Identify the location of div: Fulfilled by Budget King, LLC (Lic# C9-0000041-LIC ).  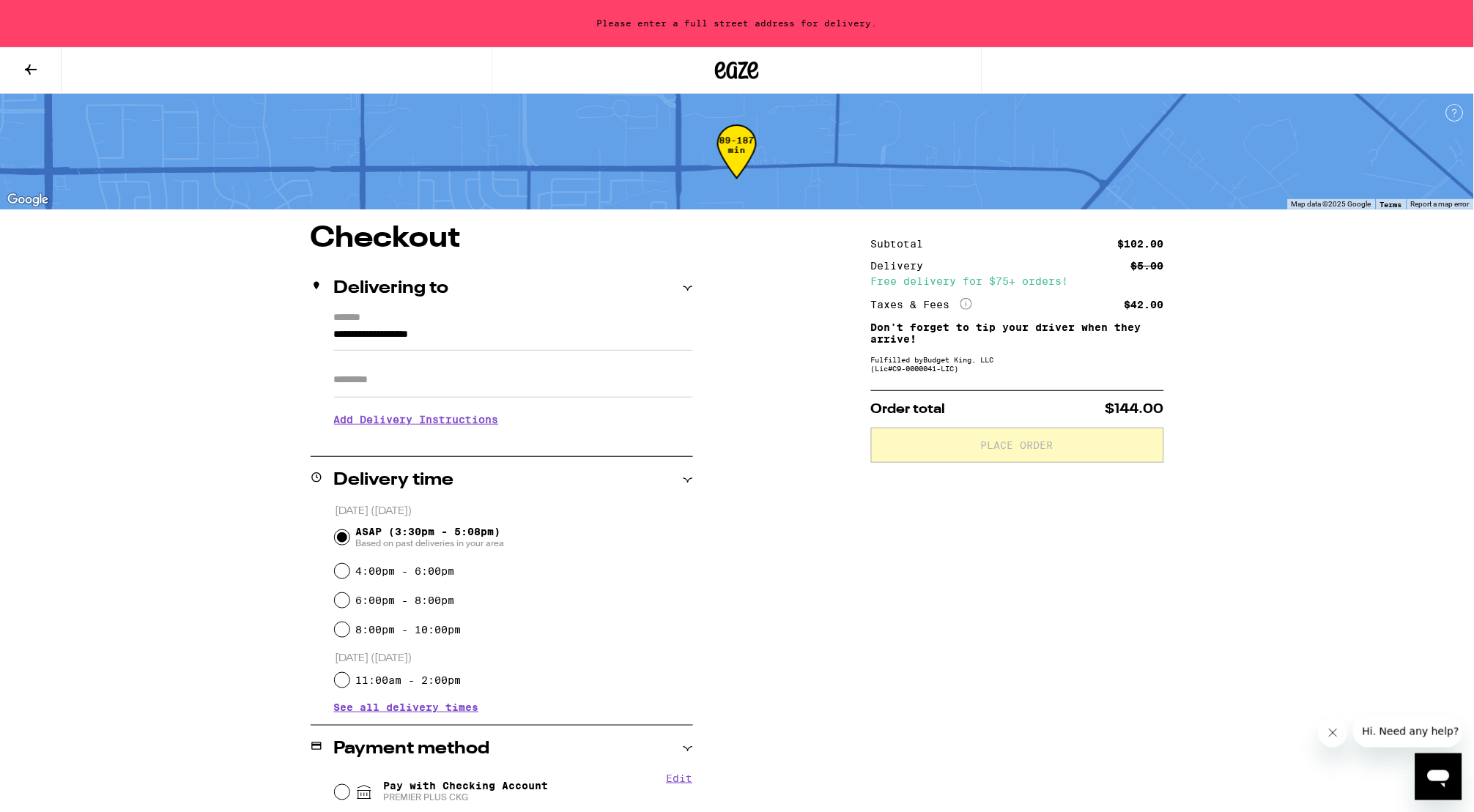
(1017, 364).